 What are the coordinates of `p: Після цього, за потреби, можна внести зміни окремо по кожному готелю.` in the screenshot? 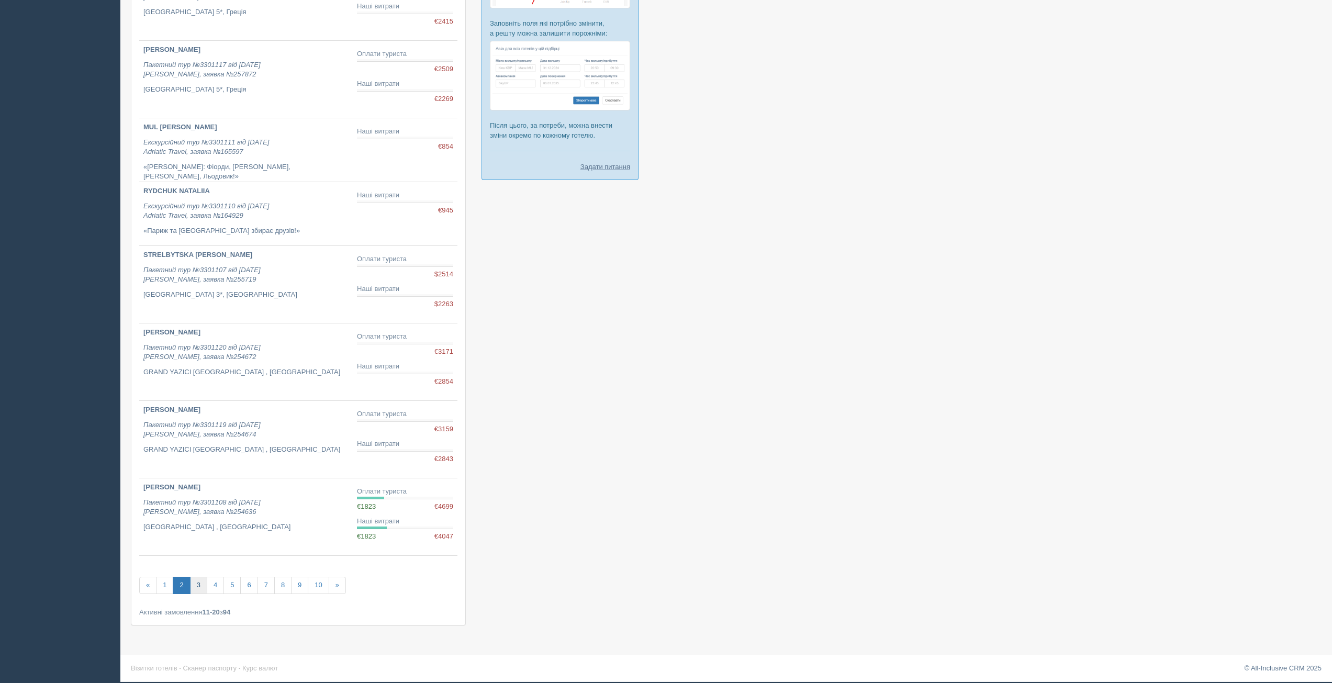 It's located at (560, 130).